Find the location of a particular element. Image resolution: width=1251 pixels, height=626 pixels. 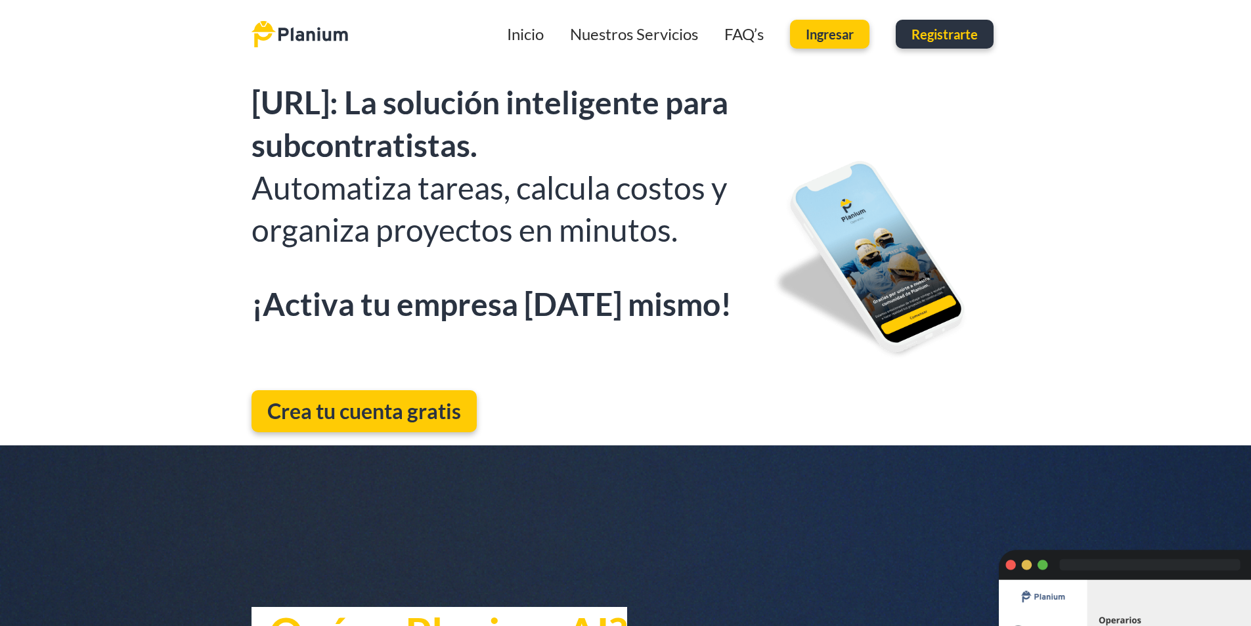

span: Ingresar is located at coordinates (830, 34).